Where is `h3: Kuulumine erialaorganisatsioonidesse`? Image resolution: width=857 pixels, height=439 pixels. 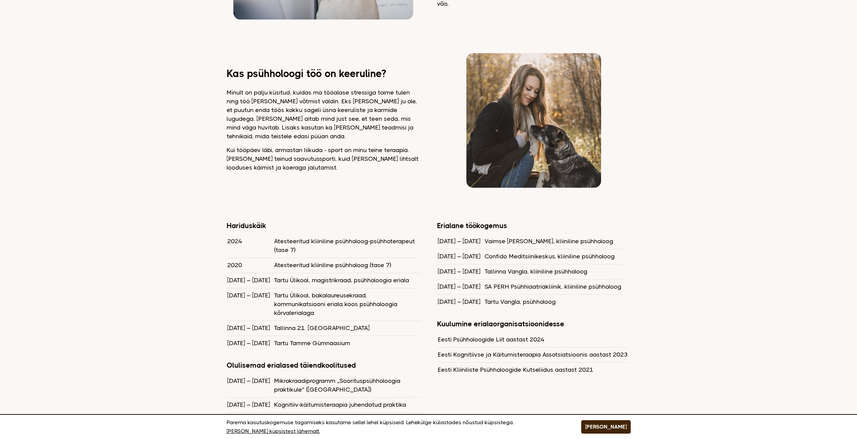
h3: Kuulumine erialaorganisatsioonidesse is located at coordinates (534, 324).